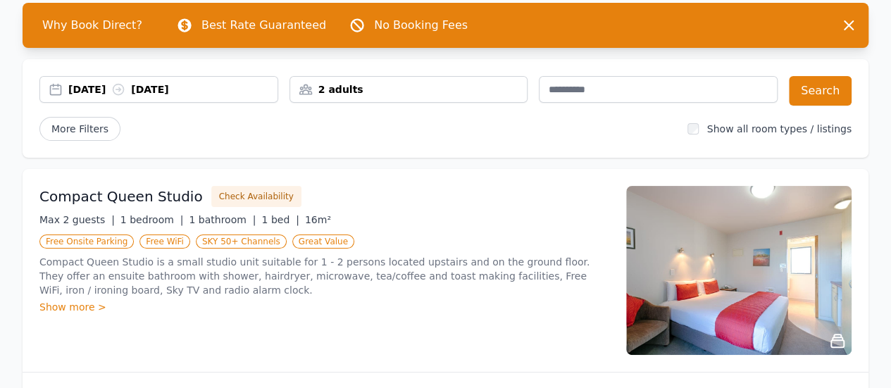 The width and height of the screenshot is (891, 388). Describe the element at coordinates (318, 220) in the screenshot. I see `span: 16m²` at that location.